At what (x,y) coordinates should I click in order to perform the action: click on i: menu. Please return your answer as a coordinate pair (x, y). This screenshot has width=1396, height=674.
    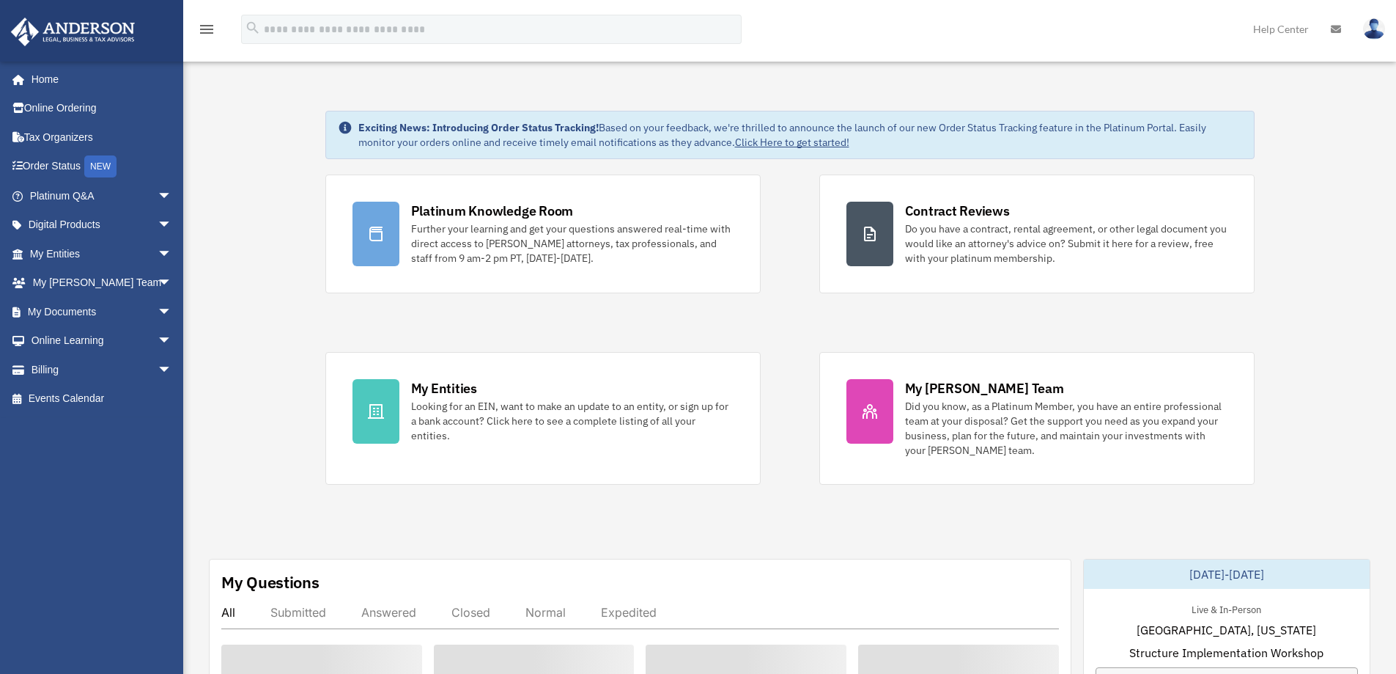
    Looking at the image, I should click on (207, 29).